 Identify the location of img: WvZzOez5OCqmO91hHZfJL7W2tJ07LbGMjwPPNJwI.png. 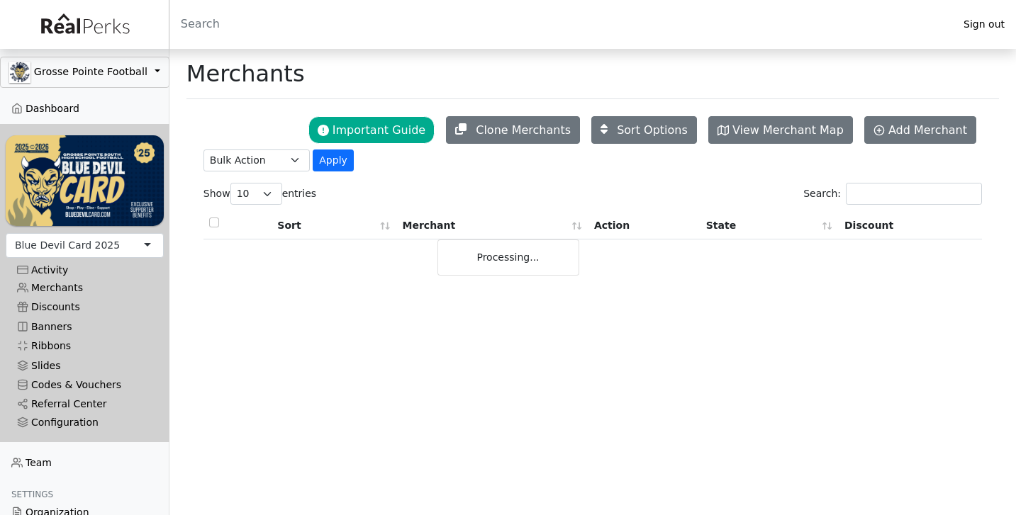
(84, 180).